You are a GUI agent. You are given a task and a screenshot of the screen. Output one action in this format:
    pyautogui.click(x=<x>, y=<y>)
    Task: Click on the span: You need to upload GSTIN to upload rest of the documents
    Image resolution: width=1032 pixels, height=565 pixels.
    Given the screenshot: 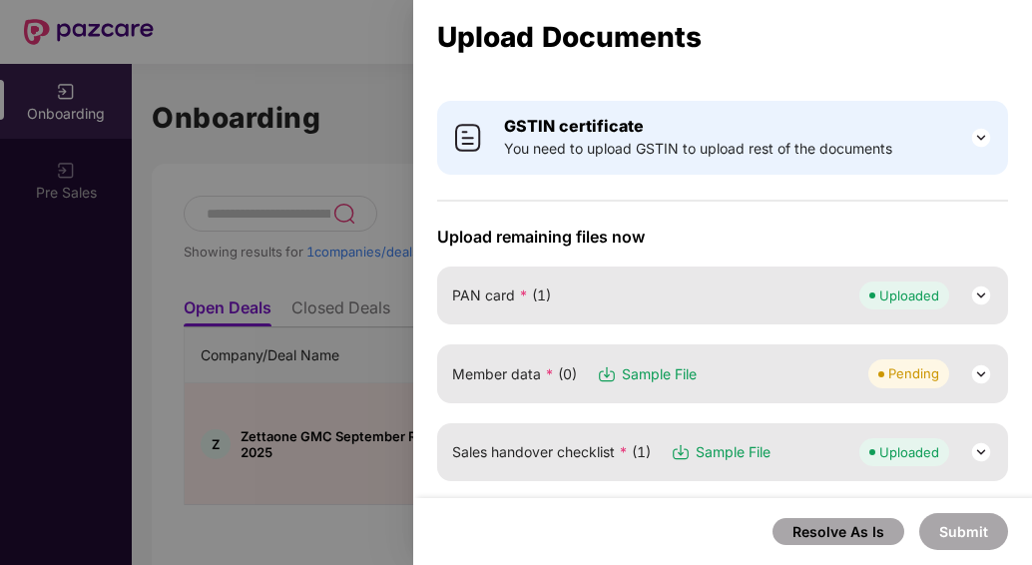 What is the action you would take?
    pyautogui.click(x=698, y=149)
    